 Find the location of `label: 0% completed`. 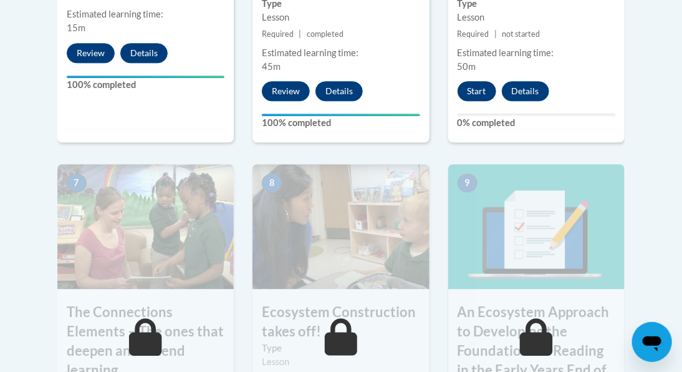

label: 0% completed is located at coordinates (536, 123).